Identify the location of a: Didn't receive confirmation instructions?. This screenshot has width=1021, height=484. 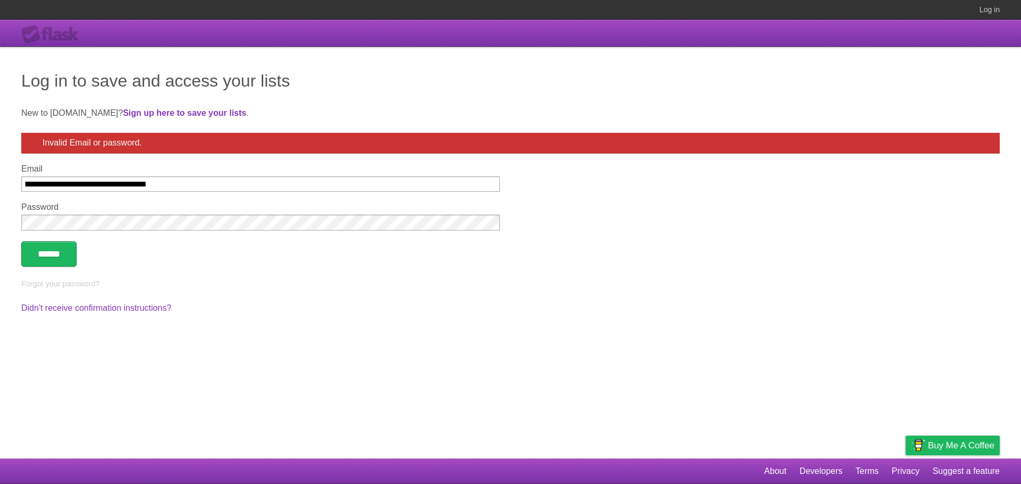
(96, 308).